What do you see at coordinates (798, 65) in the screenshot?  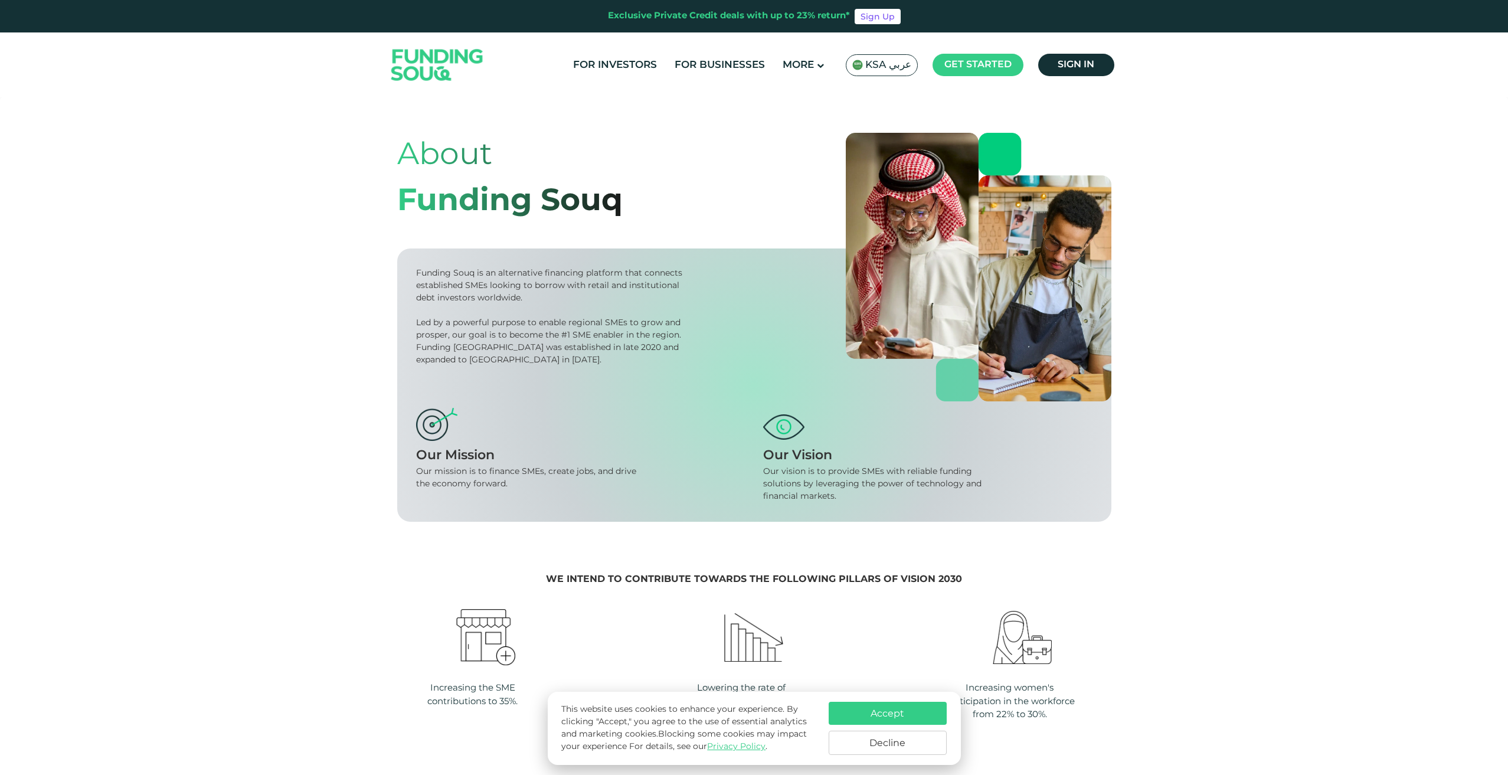 I see `span: More` at bounding box center [798, 65].